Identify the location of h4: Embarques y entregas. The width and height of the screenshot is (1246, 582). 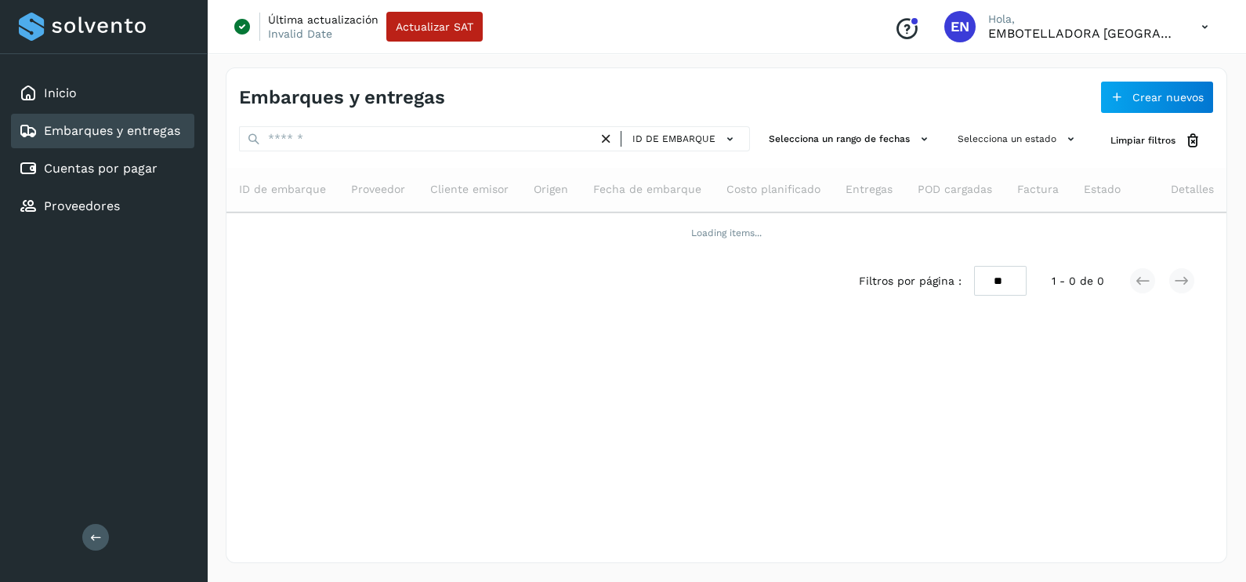
(342, 97).